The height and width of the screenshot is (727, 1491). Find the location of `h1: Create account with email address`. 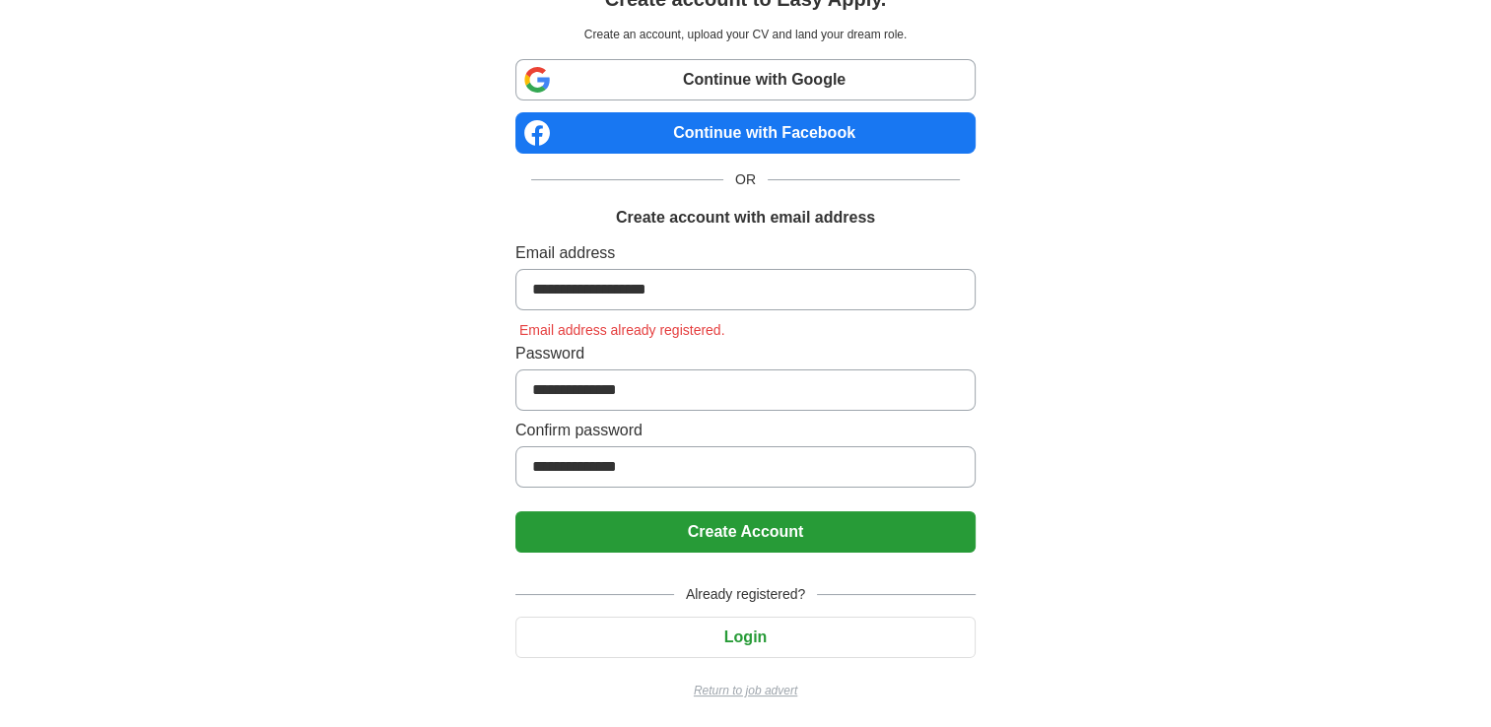

h1: Create account with email address is located at coordinates (745, 218).